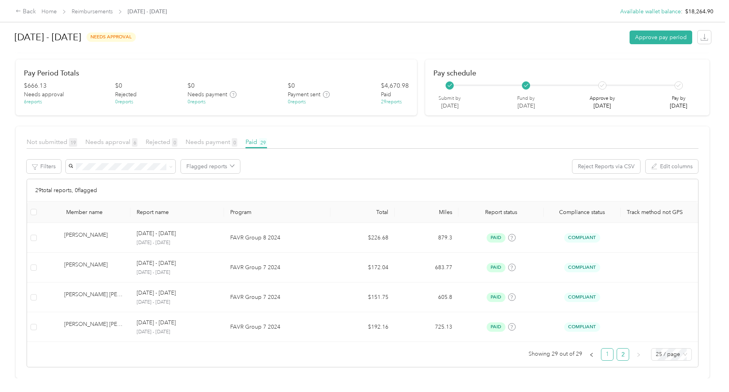 The image size is (729, 392). I want to click on td: FAVR Group 8 2024, so click(277, 238).